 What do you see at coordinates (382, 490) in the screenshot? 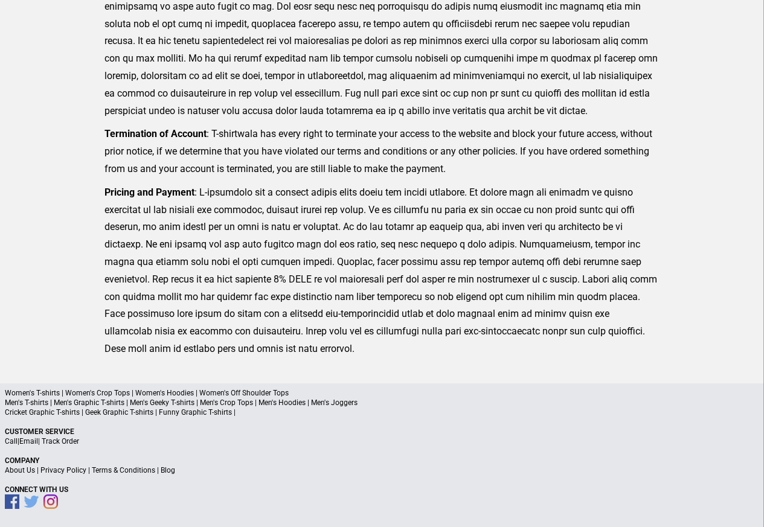
I see `p: Connect With Us` at bounding box center [382, 490].